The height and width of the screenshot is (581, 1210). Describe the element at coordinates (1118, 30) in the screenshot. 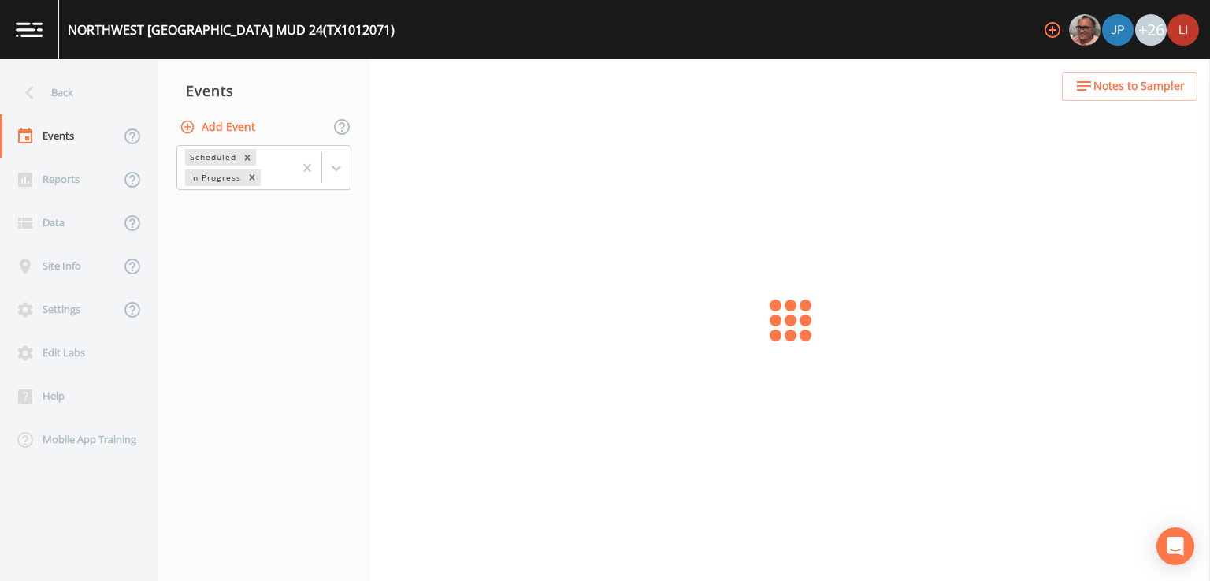

I see `div: Joshua gere Paul` at that location.